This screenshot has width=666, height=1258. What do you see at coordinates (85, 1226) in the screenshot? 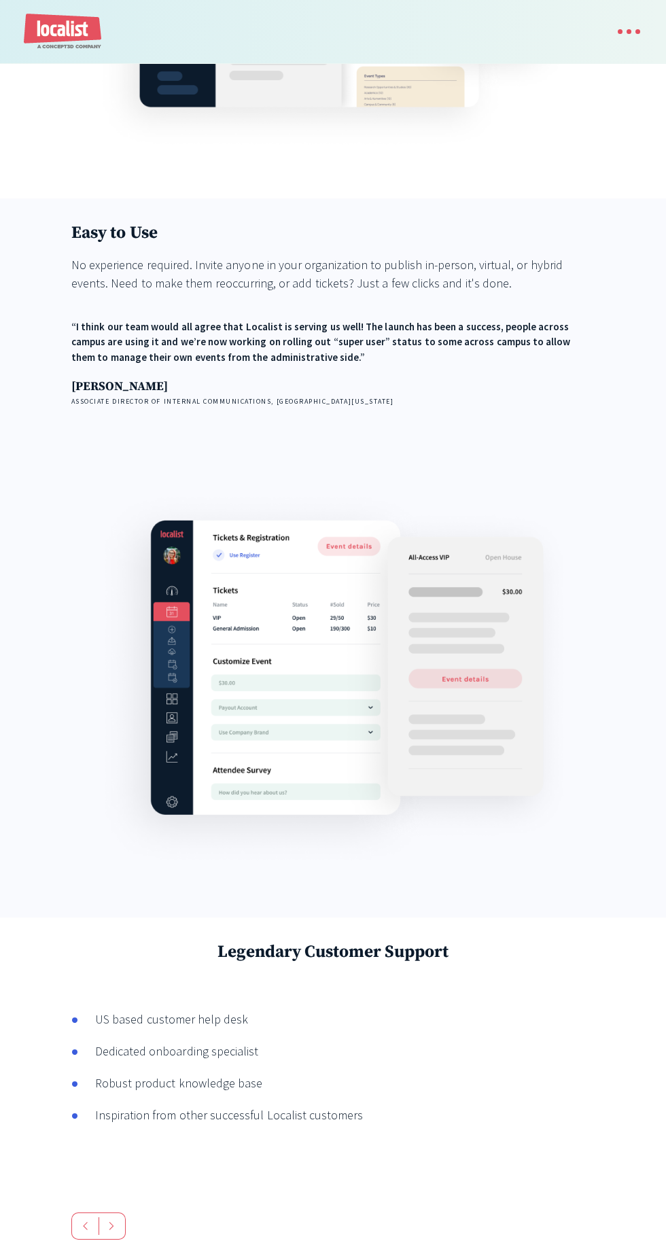
I see `div: previous slide` at bounding box center [85, 1226].